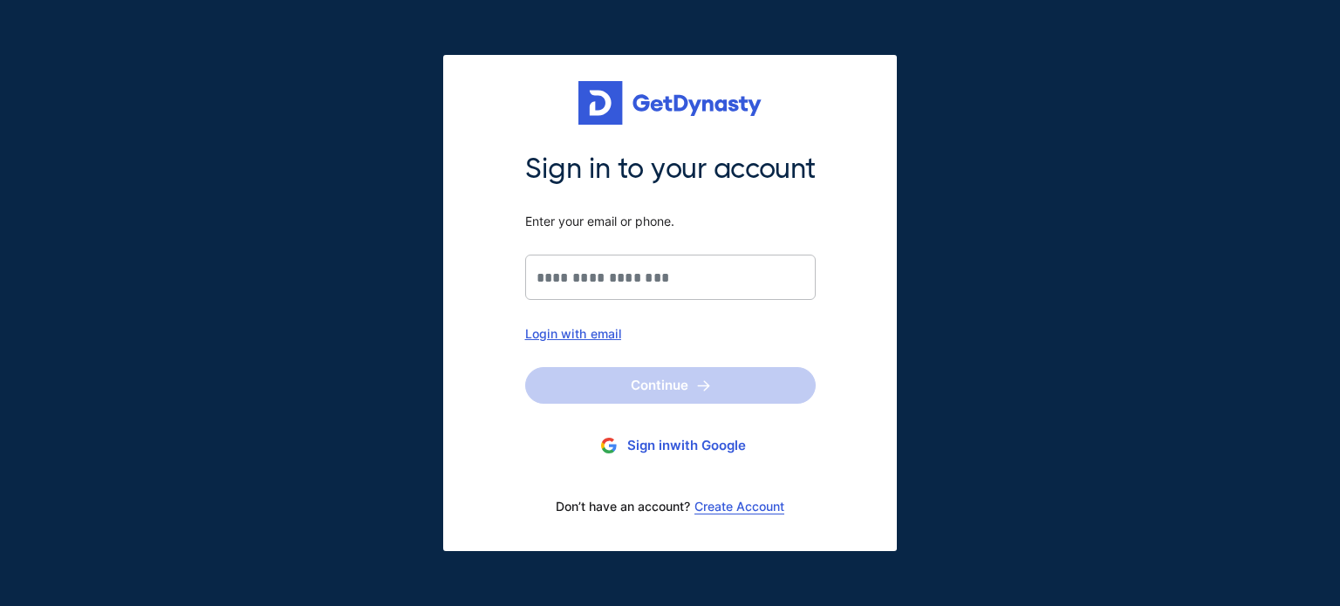  I want to click on a: Create Account, so click(739, 507).